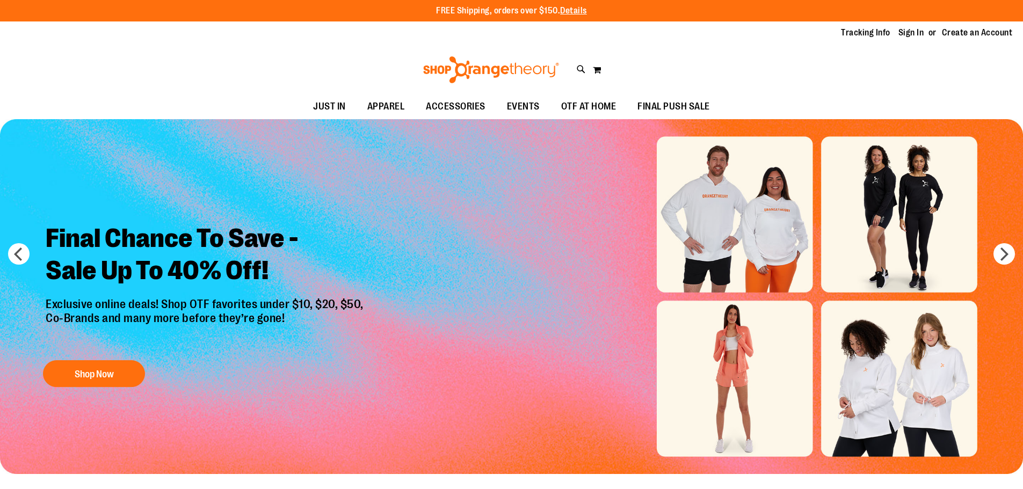 This screenshot has width=1023, height=489. What do you see at coordinates (573, 11) in the screenshot?
I see `a: Details` at bounding box center [573, 11].